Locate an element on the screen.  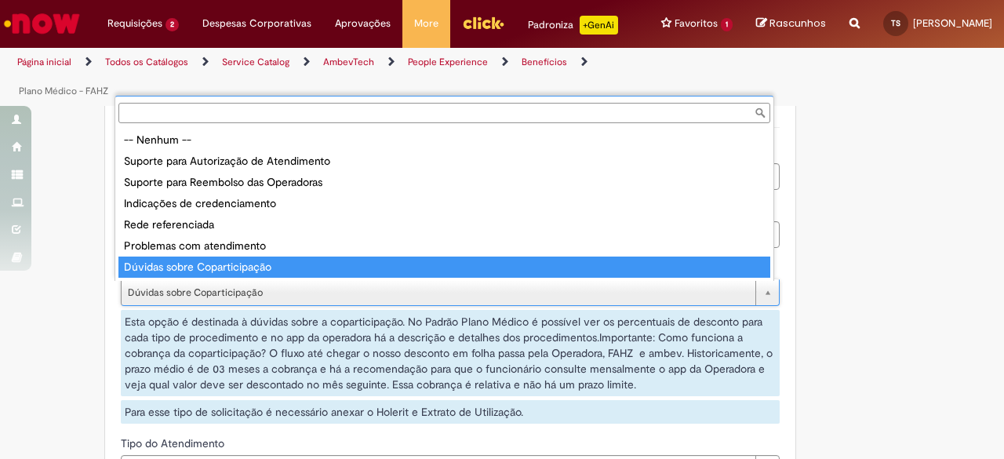
div: Suporte para Reembolso das Operadoras is located at coordinates (444, 182).